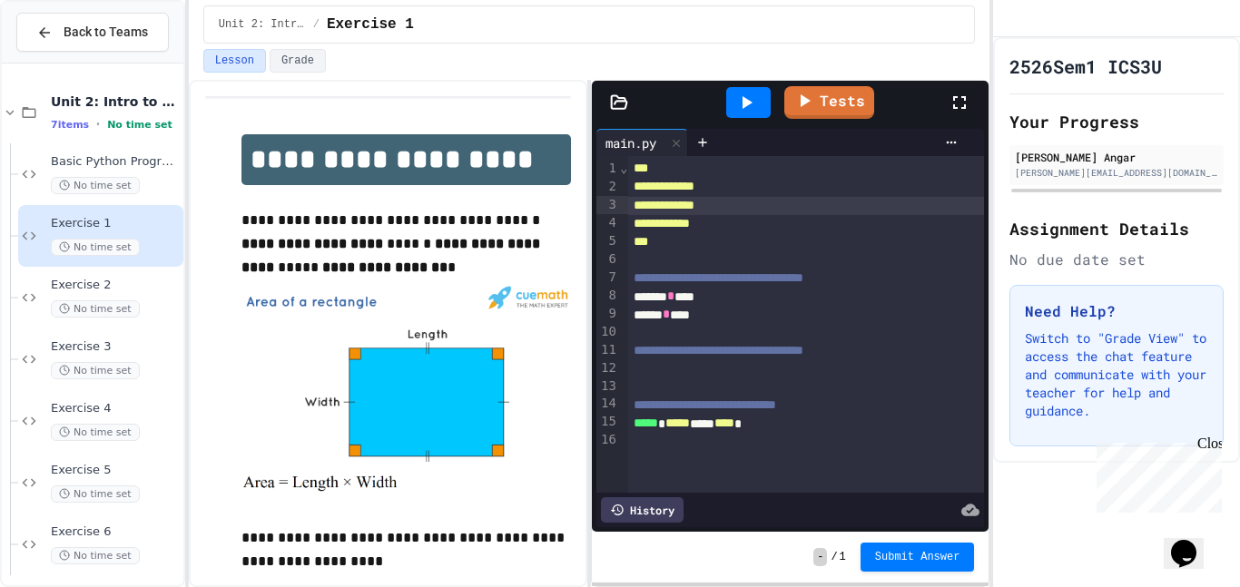  I want to click on div: 15, so click(607, 422).